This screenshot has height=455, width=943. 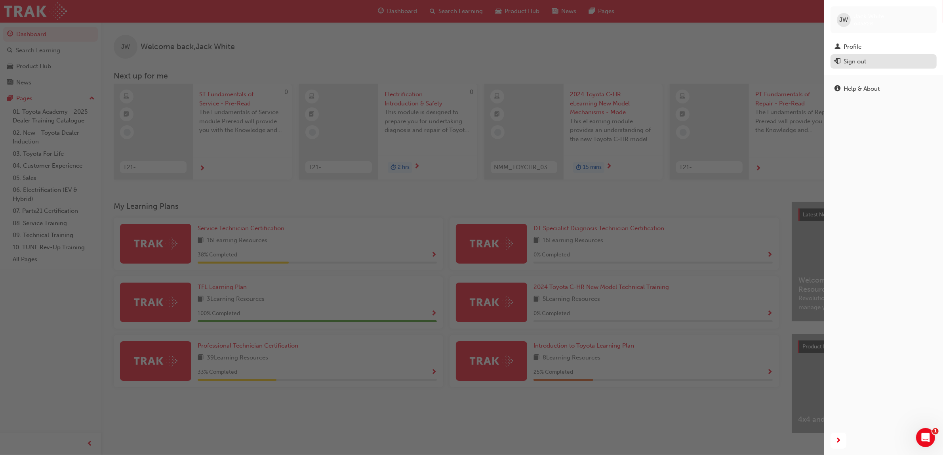 What do you see at coordinates (838, 440) in the screenshot?
I see `span: next-icon` at bounding box center [838, 440].